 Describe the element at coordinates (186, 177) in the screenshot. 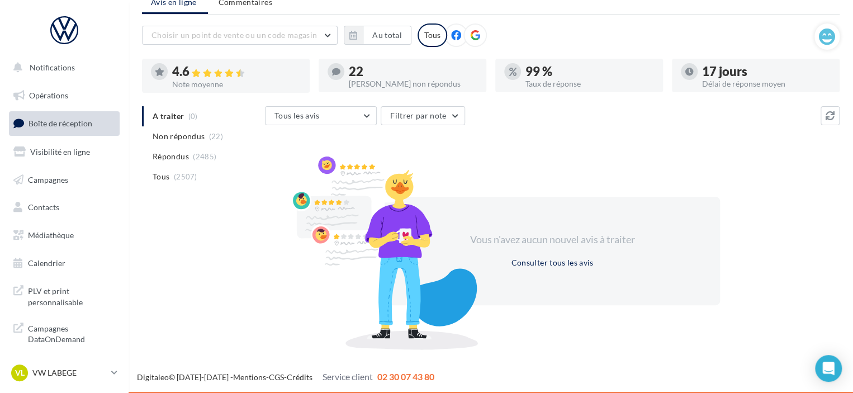

I see `span: (2507)` at that location.